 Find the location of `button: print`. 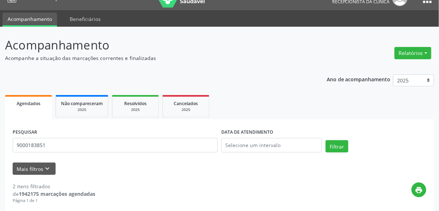

button: print is located at coordinates (419, 190).